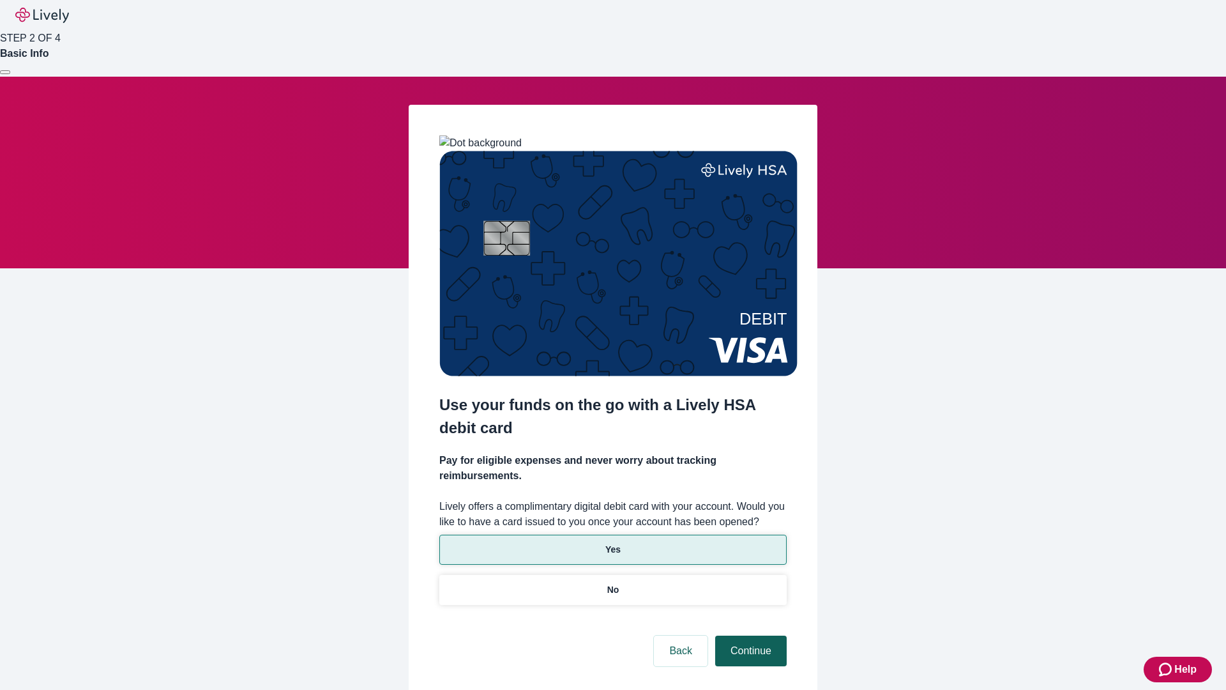 This screenshot has width=1226, height=690. Describe the element at coordinates (613, 514) in the screenshot. I see `label: Lively offers a complimentary digital debit card with your account. Would you like to have a card...` at that location.